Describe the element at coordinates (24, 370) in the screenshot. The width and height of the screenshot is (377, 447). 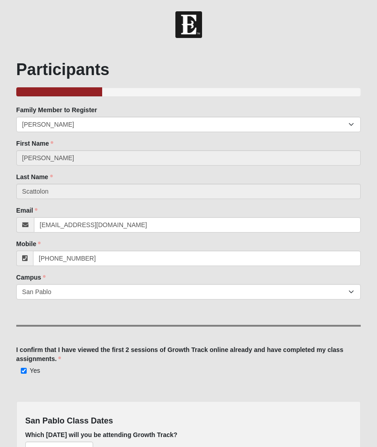
I see `input: Yes` at that location.